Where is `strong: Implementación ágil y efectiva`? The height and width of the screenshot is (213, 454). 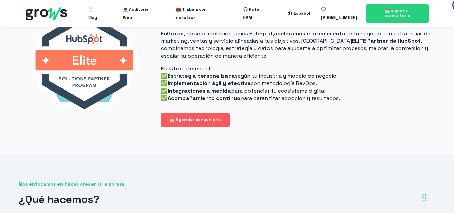 strong: Implementación ágil y efectiva is located at coordinates (209, 83).